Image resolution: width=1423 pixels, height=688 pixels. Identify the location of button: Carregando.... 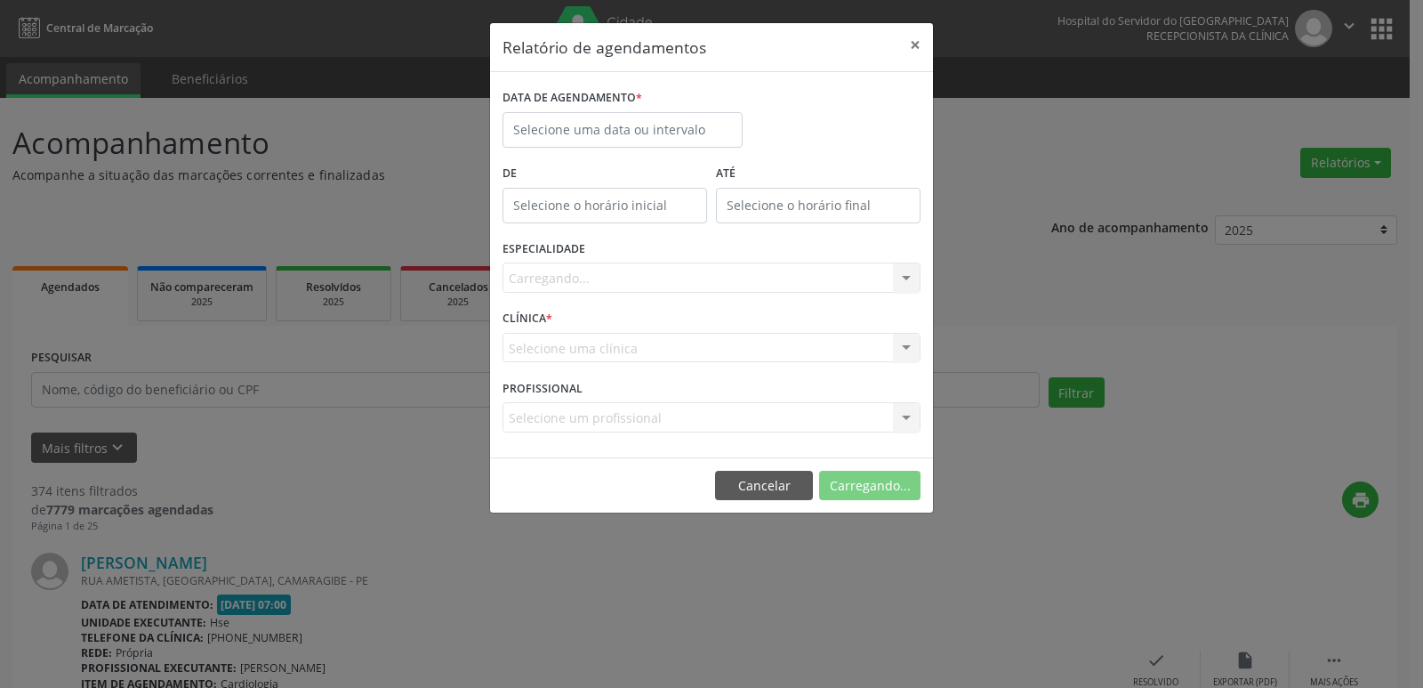
(870, 486).